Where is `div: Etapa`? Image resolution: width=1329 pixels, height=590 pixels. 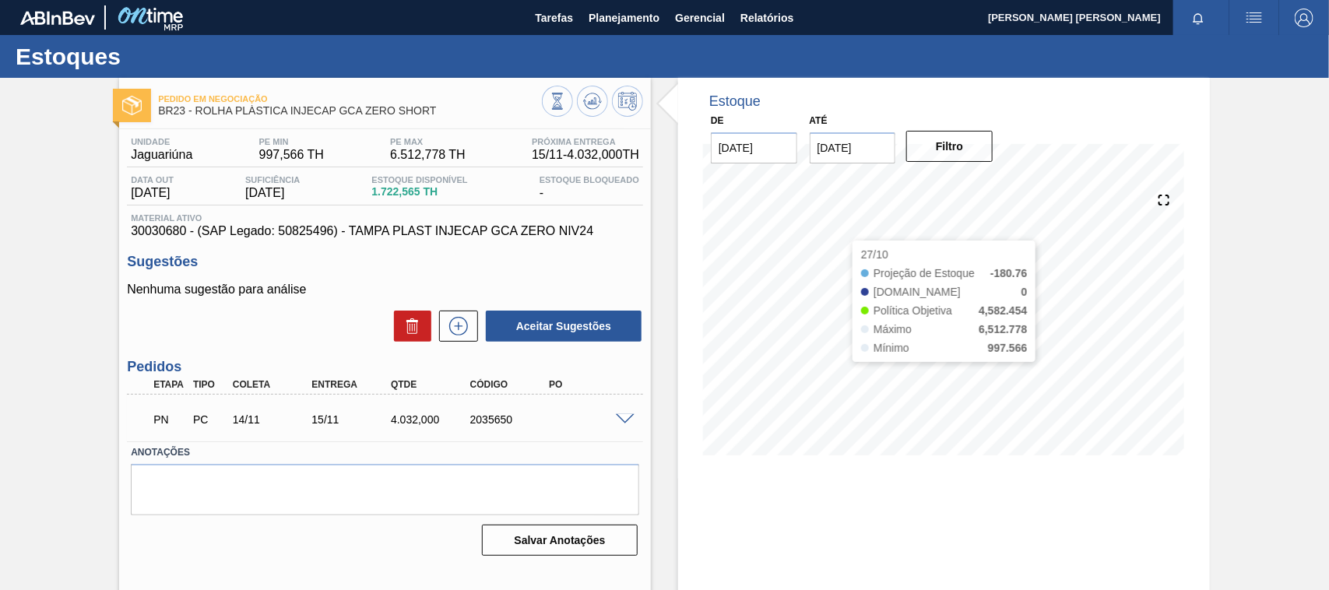 div: Etapa is located at coordinates (170, 385).